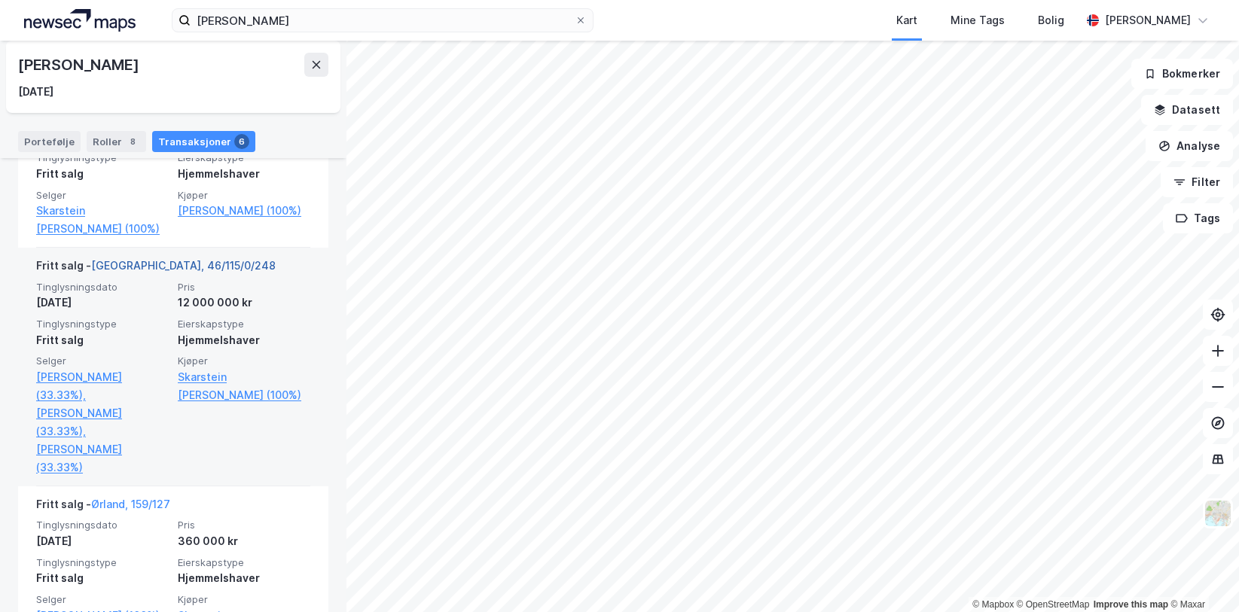 The height and width of the screenshot is (612, 1239). Describe the element at coordinates (1182, 74) in the screenshot. I see `button: Bokmerker` at that location.